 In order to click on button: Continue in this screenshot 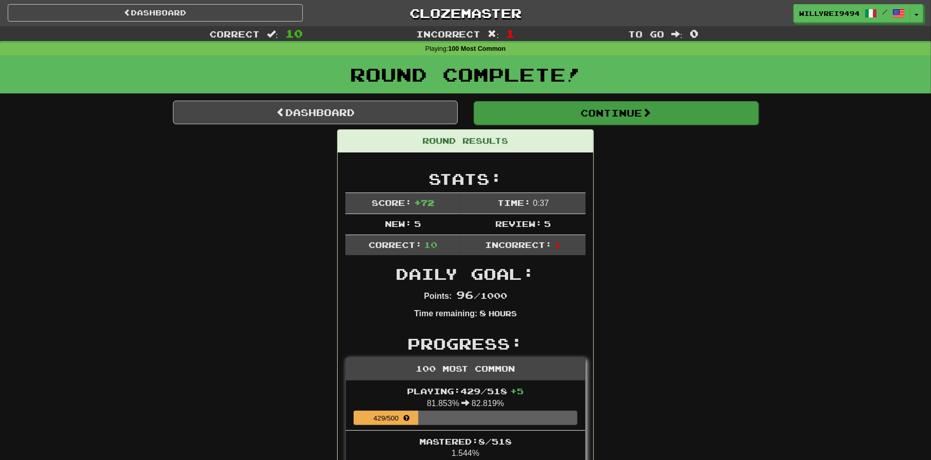, I will do `click(616, 113)`.